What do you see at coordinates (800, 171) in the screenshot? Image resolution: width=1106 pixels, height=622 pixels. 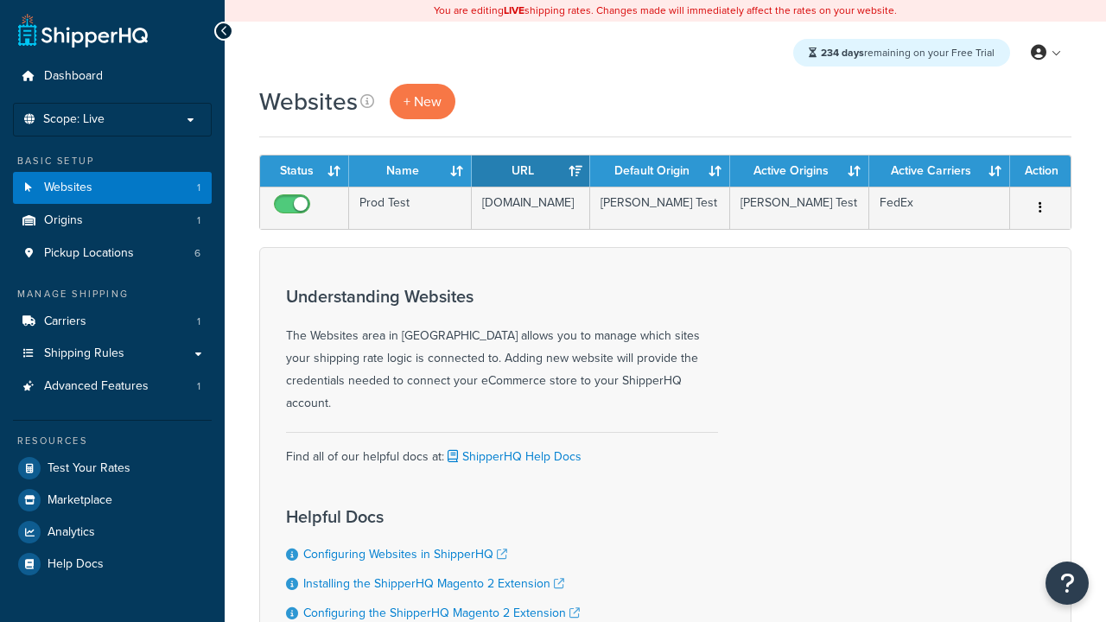 I see `th: Active Origins: activate to sort column ascending` at bounding box center [800, 171].